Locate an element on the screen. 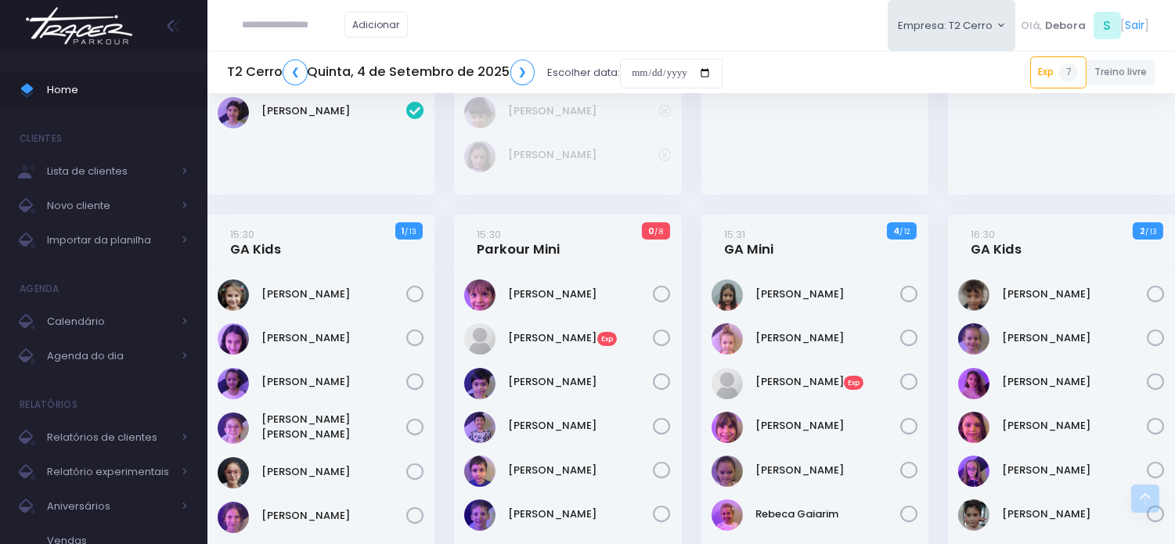 This screenshot has height=544, width=1175. img: Gabriel furgang possato is located at coordinates (480, 339).